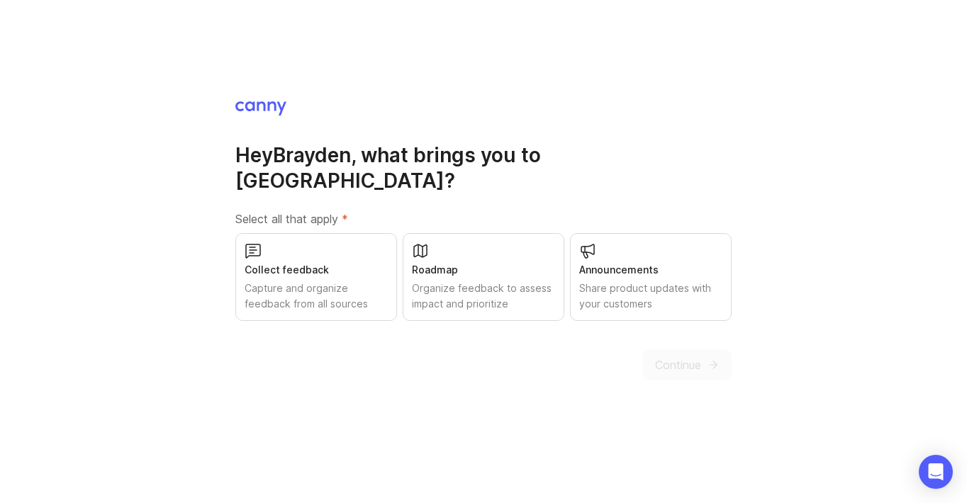 The image size is (967, 503). I want to click on button: Collect feedbackCapture and organize feedback from all sources, so click(316, 277).